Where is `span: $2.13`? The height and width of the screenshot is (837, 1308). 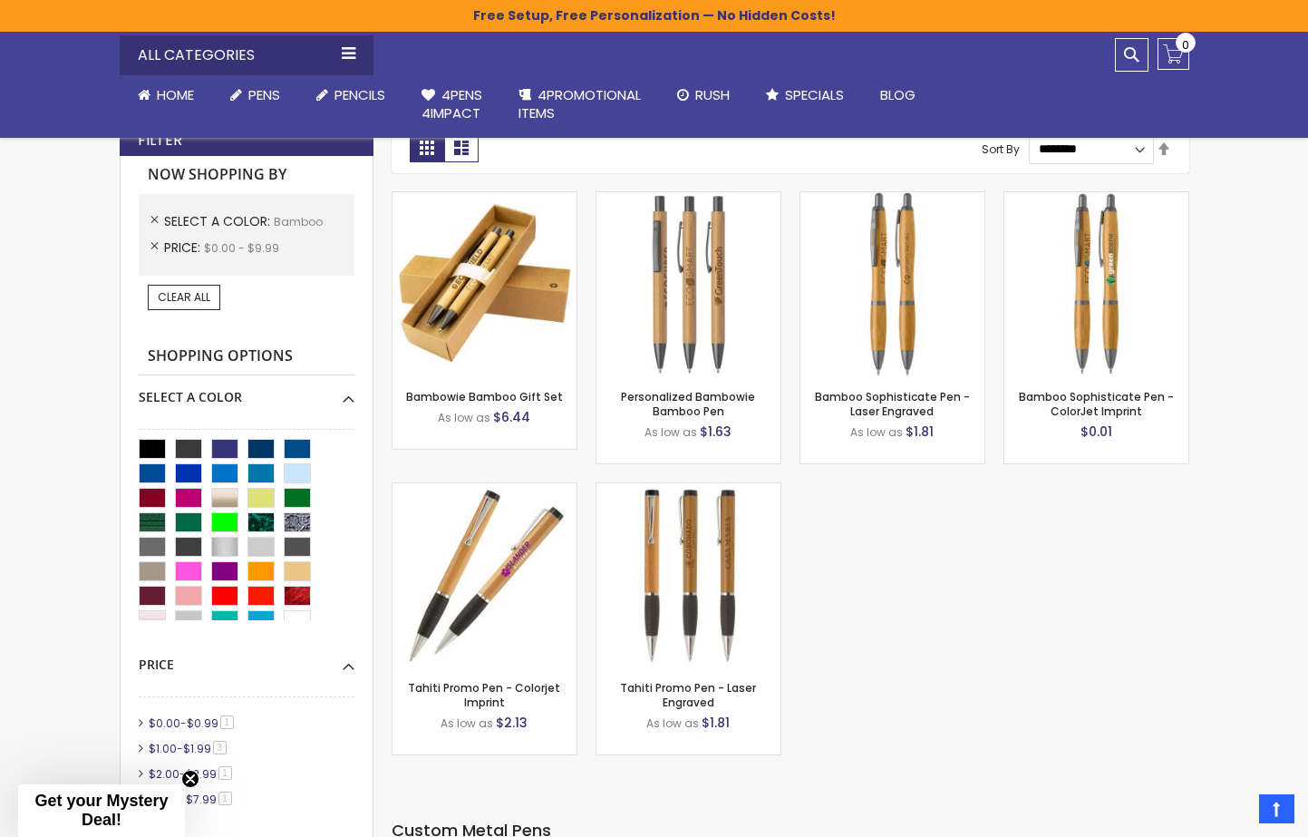
span: $2.13 is located at coordinates (511, 723).